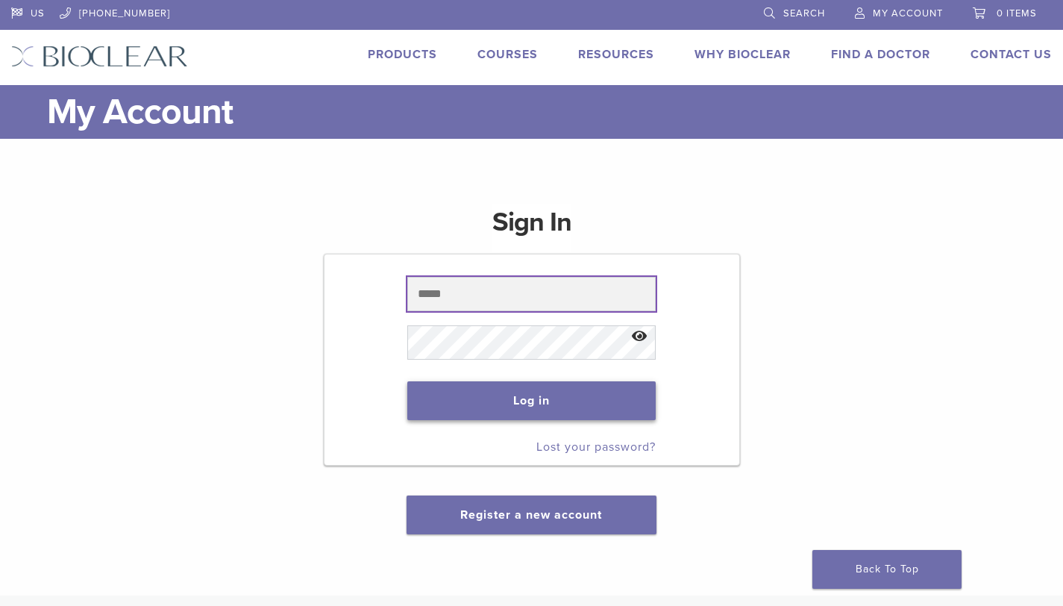 The image size is (1063, 606). Describe the element at coordinates (99, 56) in the screenshot. I see `img: Bioclear` at that location.